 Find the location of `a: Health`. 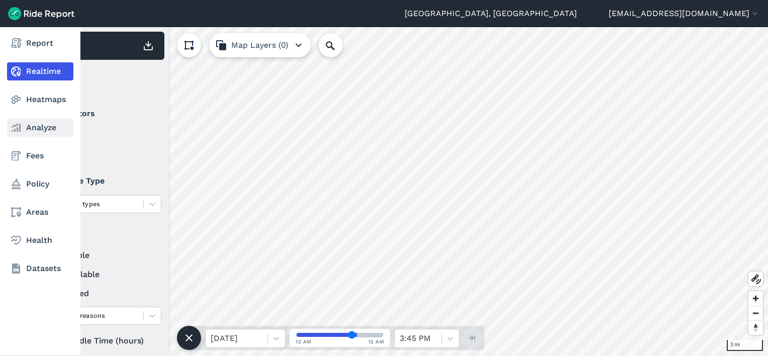

a: Health is located at coordinates (40, 240).